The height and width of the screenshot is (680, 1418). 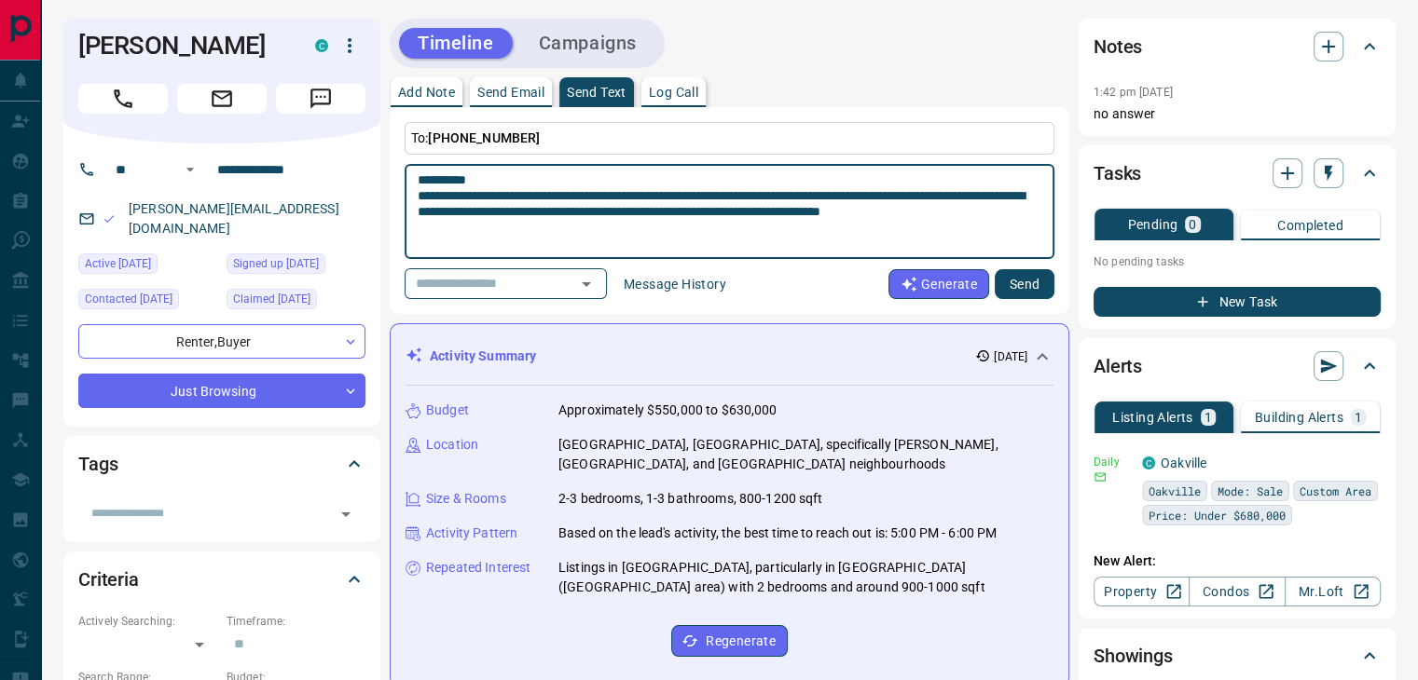 What do you see at coordinates (472, 533) in the screenshot?
I see `p: Activity Pattern` at bounding box center [472, 533].